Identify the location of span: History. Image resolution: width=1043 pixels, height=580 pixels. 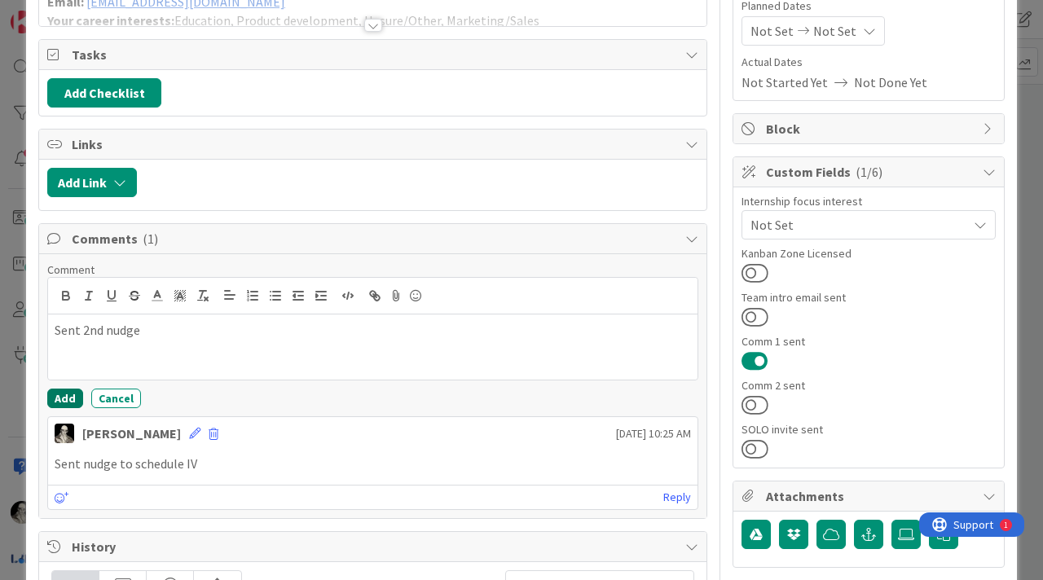
(374, 547).